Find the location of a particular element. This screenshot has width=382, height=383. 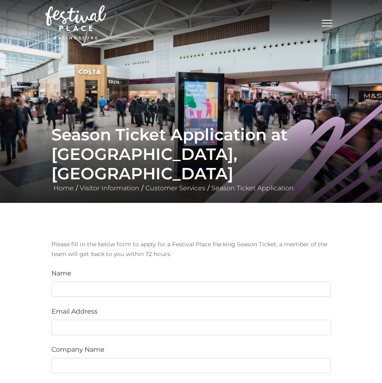

p: Please fill in the below form to apply for a Festival Place Parking Season Ticket, a member of th... is located at coordinates (191, 249).